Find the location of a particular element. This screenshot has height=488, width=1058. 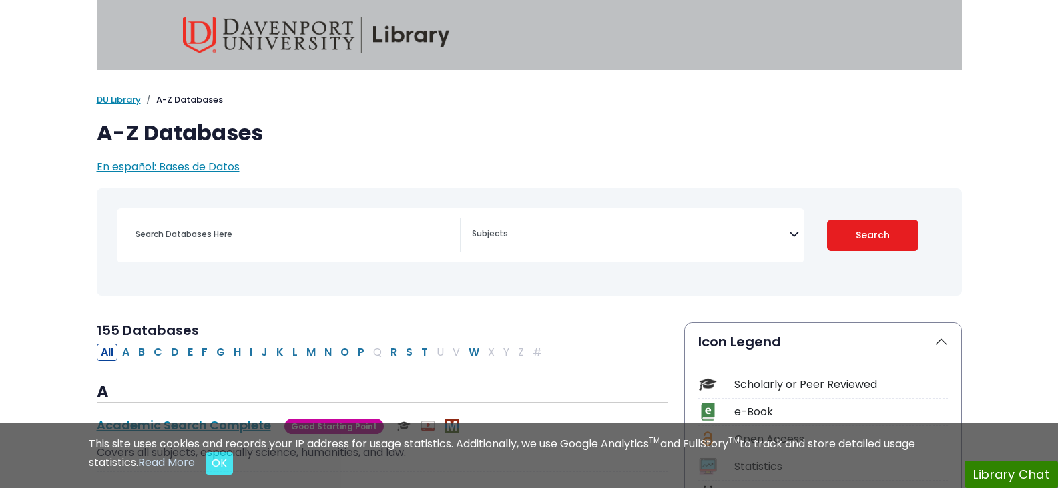

button: Filter Results R is located at coordinates (394, 352).